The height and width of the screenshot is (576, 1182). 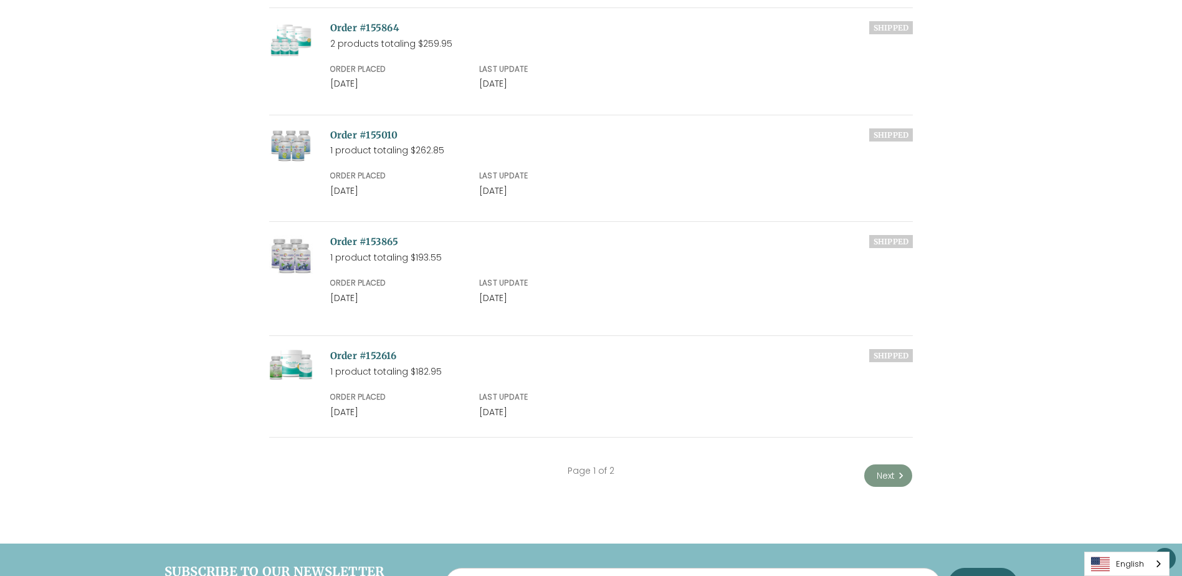 What do you see at coordinates (1126, 563) in the screenshot?
I see `a: English` at bounding box center [1126, 563].